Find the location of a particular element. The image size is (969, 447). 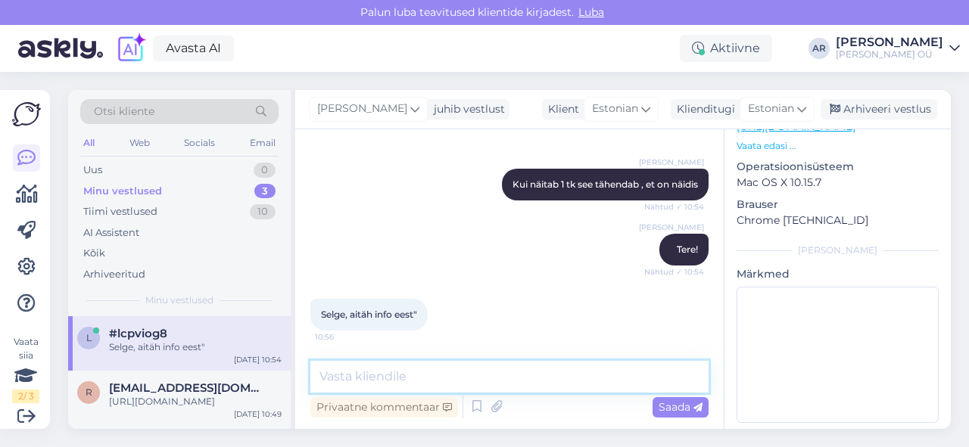

span: #lcpviog8 is located at coordinates (138, 334).